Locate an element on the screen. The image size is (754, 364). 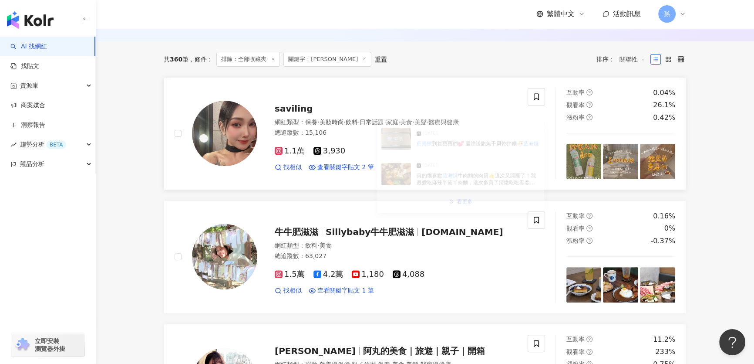
span: 條件 ： is located at coordinates (201, 59).